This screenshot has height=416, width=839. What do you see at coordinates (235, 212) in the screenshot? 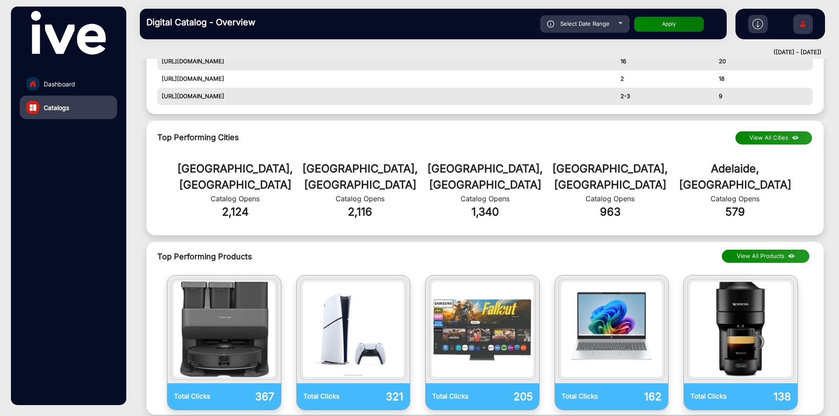
I see `div: 2,124` at bounding box center [235, 212].